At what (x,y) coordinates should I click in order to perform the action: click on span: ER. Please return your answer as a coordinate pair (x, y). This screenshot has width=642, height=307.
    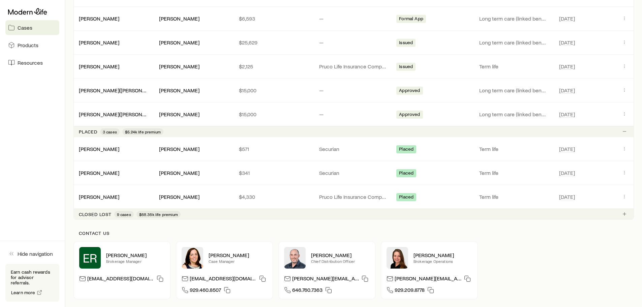
    Looking at the image, I should click on (90, 258).